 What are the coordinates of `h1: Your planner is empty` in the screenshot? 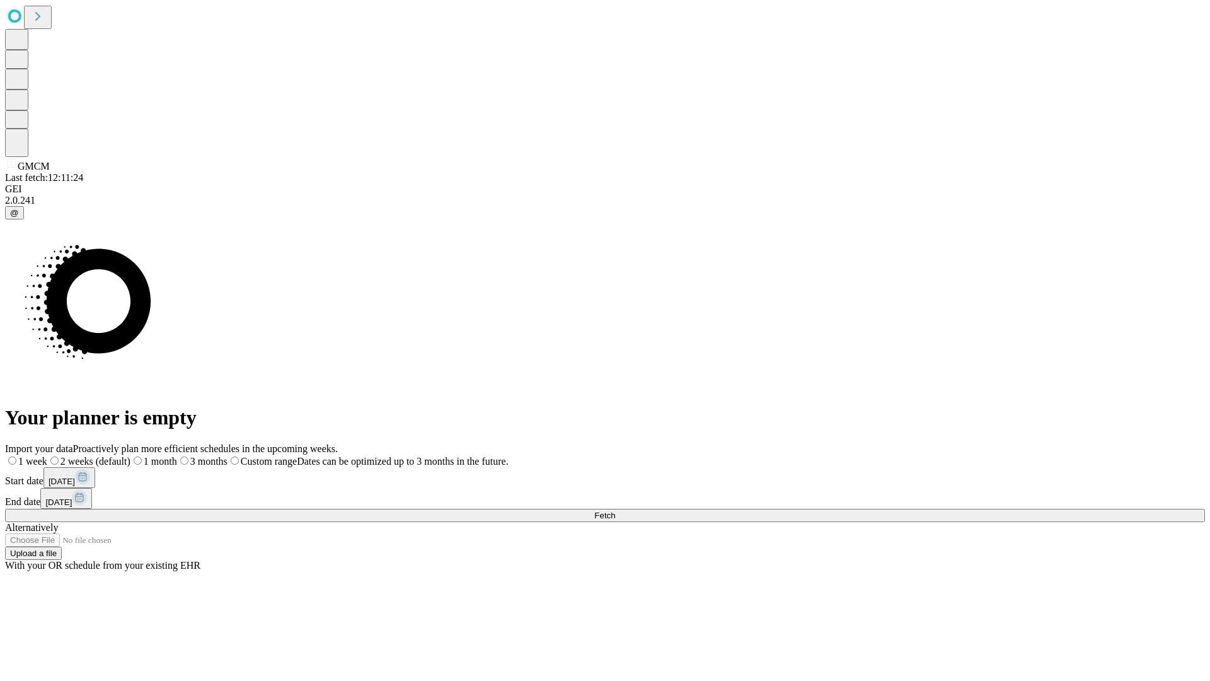 It's located at (605, 417).